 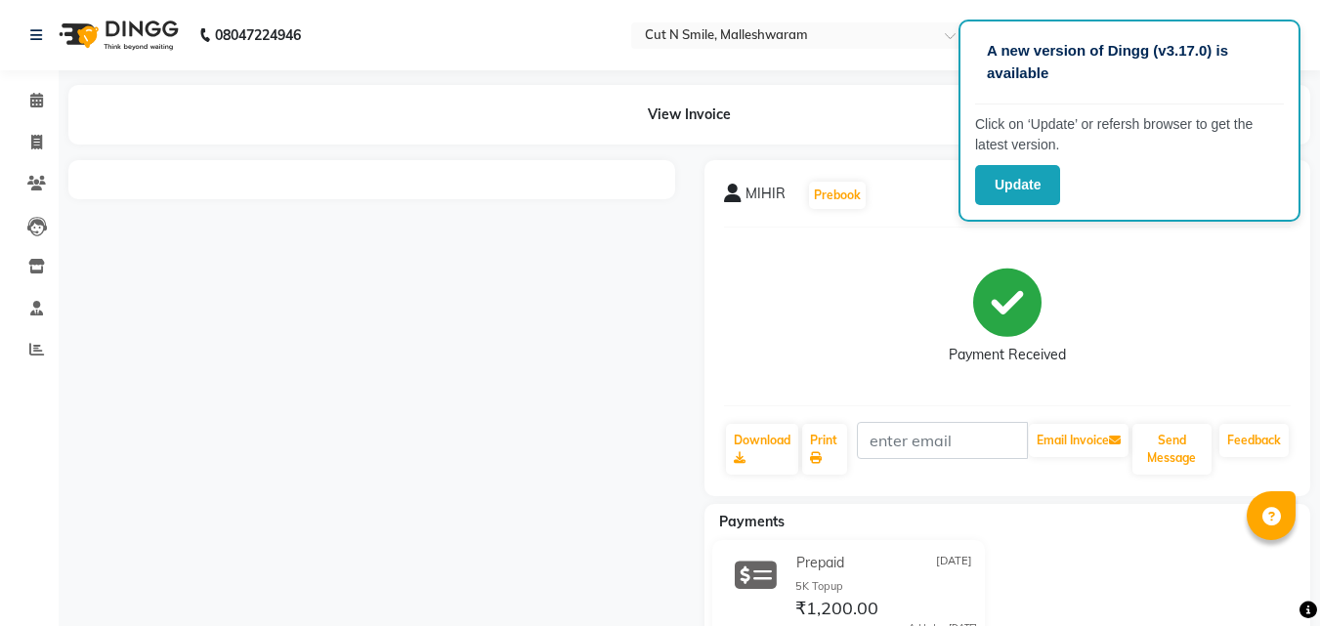 I want to click on button: Send Message, so click(x=1171, y=449).